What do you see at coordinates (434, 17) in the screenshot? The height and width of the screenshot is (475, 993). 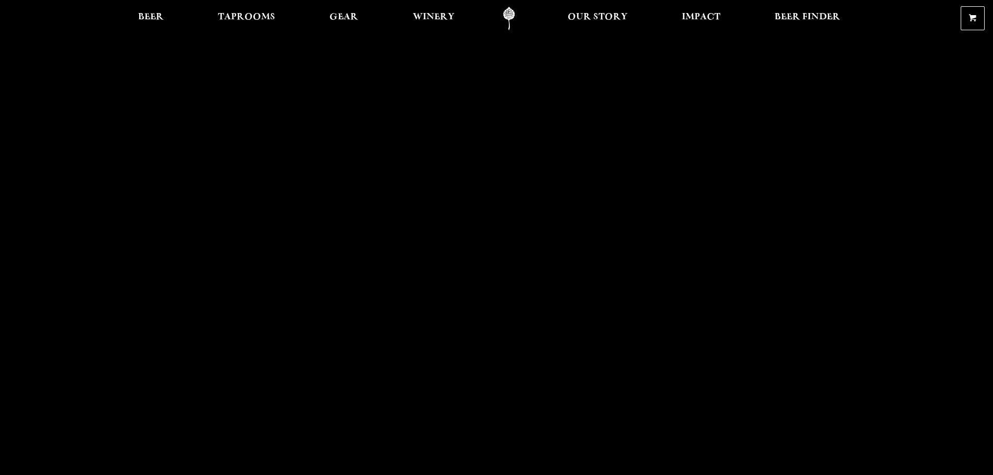 I see `span: Winery` at bounding box center [434, 17].